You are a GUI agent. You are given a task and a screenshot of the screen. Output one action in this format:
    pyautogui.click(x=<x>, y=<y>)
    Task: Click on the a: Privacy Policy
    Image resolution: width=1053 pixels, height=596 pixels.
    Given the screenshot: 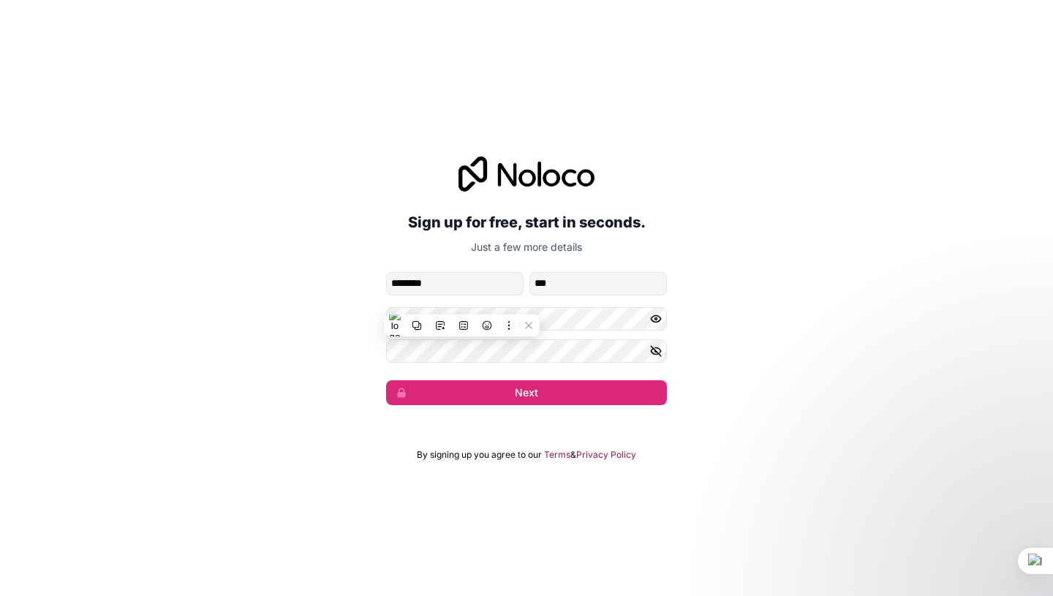 What is the action you would take?
    pyautogui.click(x=606, y=455)
    